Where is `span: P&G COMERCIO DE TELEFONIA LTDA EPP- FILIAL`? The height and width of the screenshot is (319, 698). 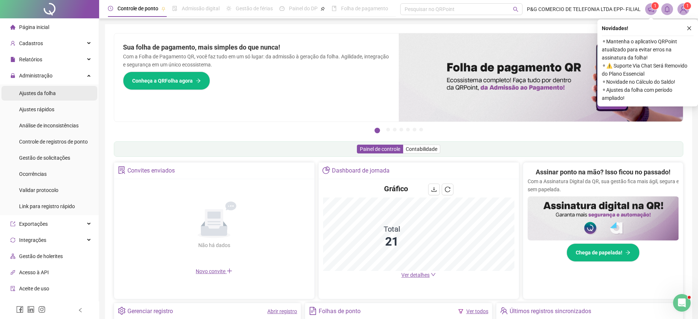 span: P&G COMERCIO DE TELEFONIA LTDA EPP- FILIAL is located at coordinates (584, 9).